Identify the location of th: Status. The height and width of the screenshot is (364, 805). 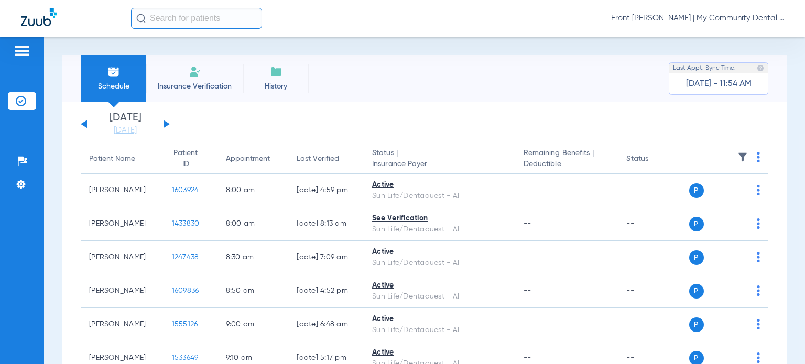
(653, 159).